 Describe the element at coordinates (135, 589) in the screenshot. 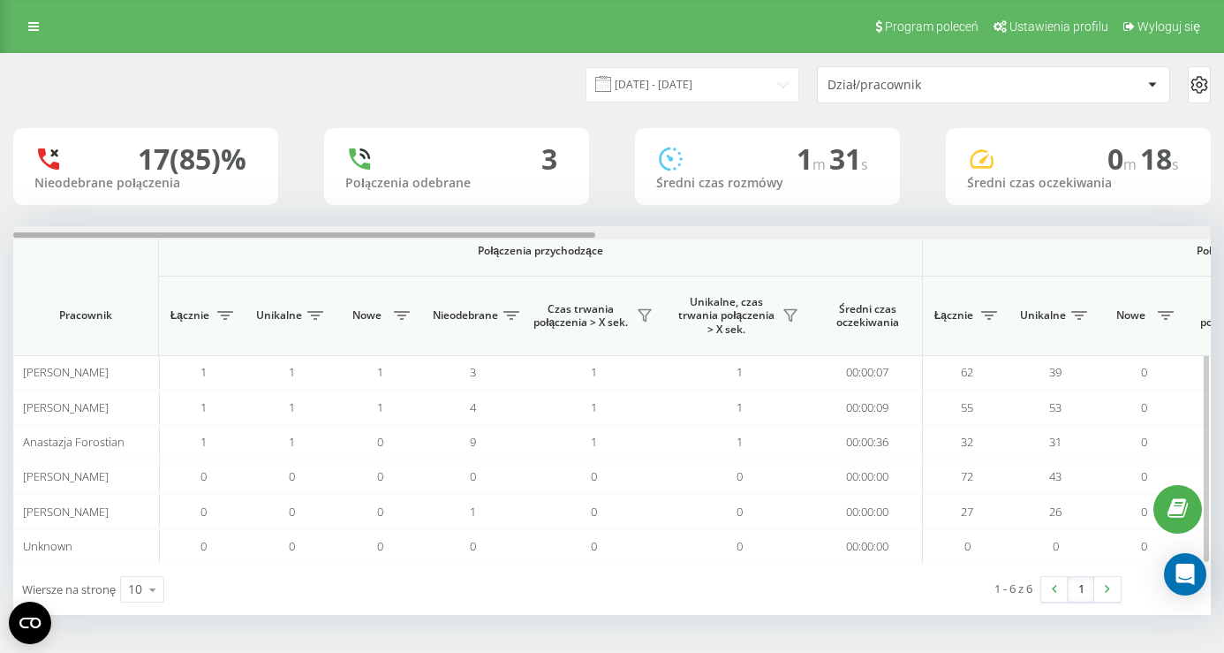

I see `div: 10` at that location.